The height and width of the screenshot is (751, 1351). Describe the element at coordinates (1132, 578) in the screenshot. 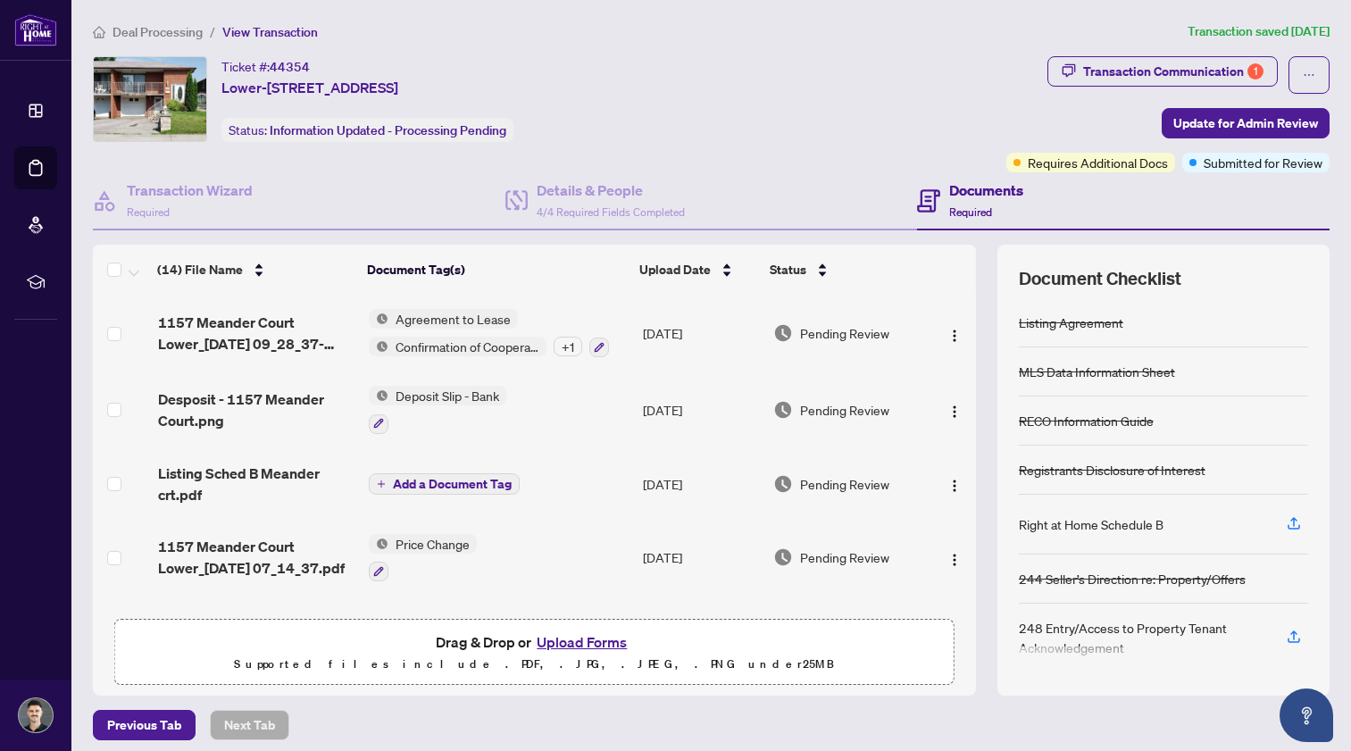

I see `div: 244 Seller’s Direction re: Property/Offers` at that location.